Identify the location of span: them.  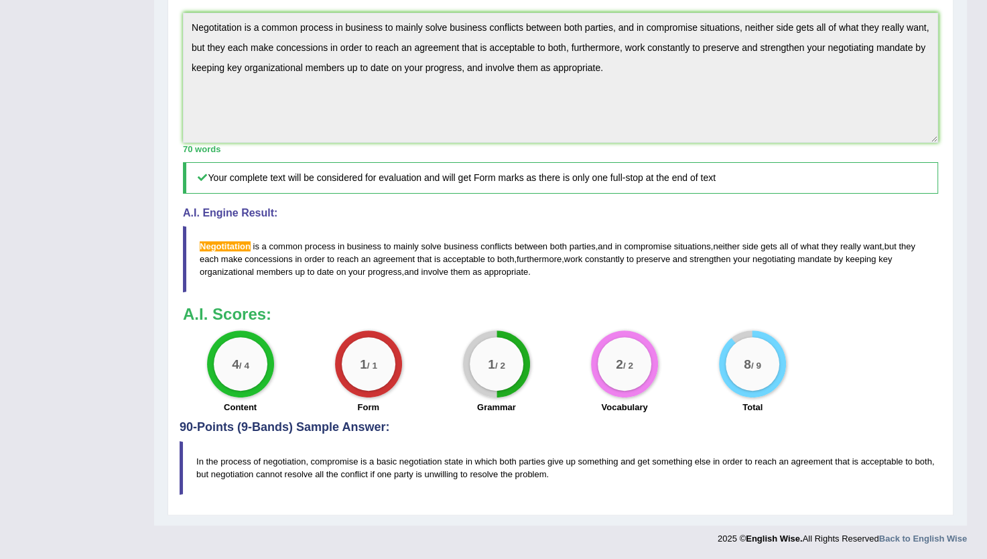
(460, 271).